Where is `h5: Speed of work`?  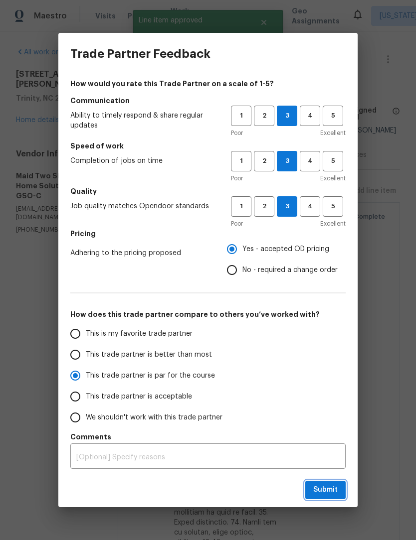
h5: Speed of work is located at coordinates (208, 146).